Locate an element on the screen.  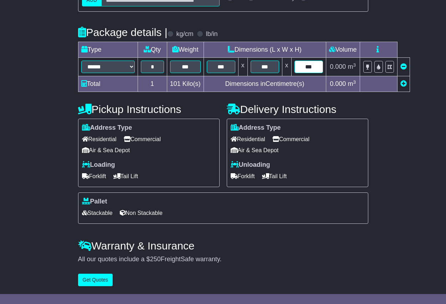
span: Stackable is located at coordinates (97, 213).